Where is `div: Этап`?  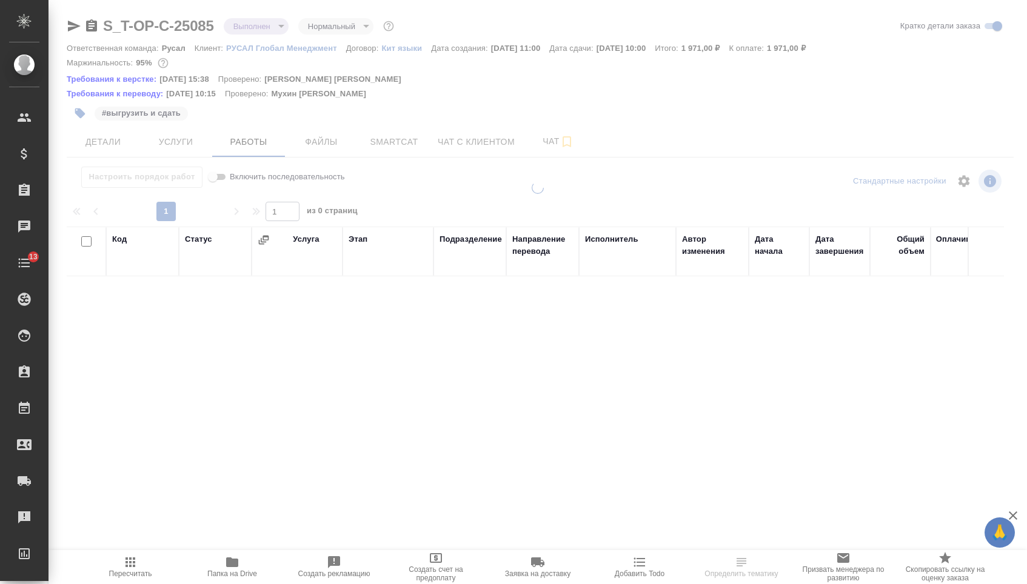 div: Этап is located at coordinates (358, 239).